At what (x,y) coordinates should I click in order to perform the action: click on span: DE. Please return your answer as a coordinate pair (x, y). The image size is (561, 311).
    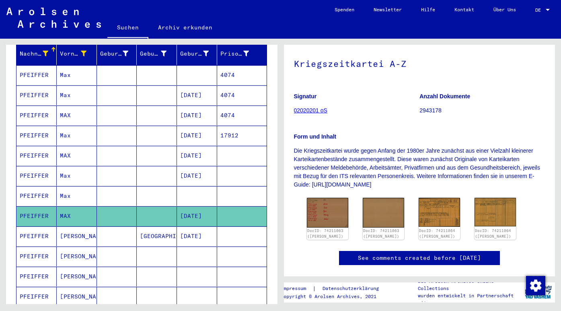
    Looking at the image, I should click on (540, 10).